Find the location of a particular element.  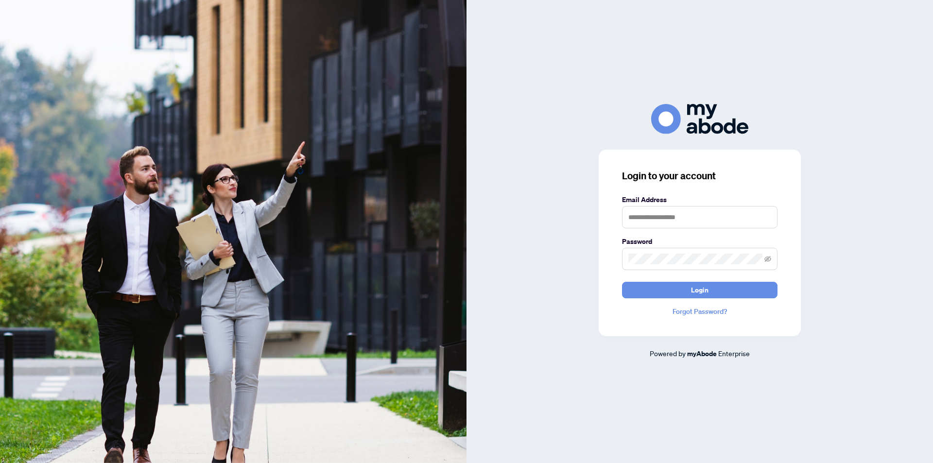

a: Forgot Password? is located at coordinates (700, 311).